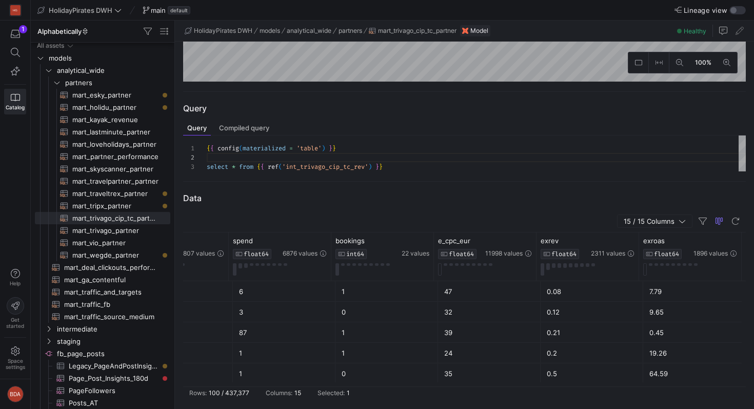 The height and width of the screenshot is (409, 754). Describe the element at coordinates (264, 148) in the screenshot. I see `span: materialized` at that location.